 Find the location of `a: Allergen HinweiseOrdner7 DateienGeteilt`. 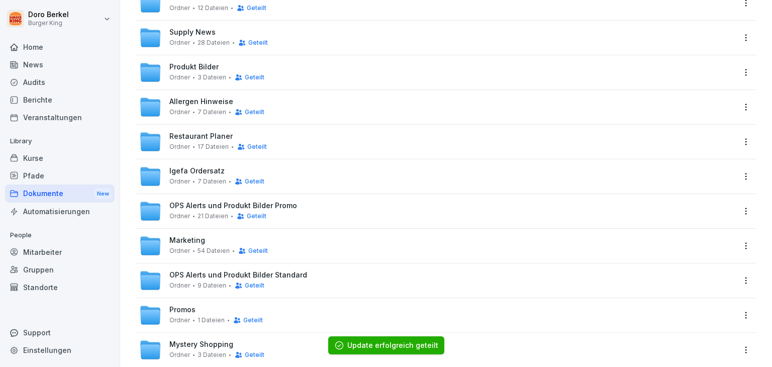

a: Allergen HinweiseOrdner7 DateienGeteilt is located at coordinates (437, 107).